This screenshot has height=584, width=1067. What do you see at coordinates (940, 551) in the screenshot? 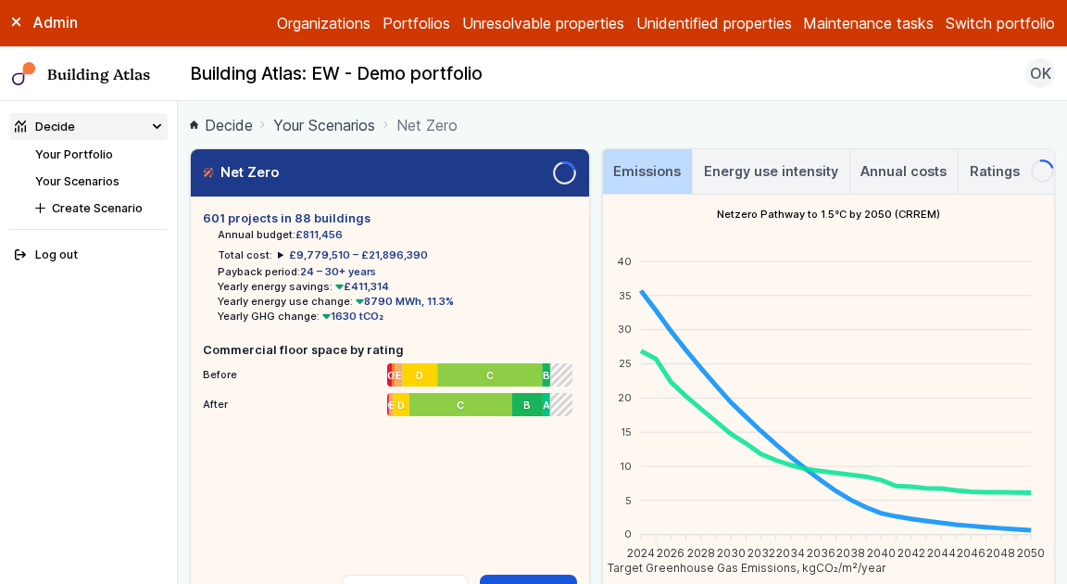
I see `tspan: 2044` at bounding box center [940, 551].